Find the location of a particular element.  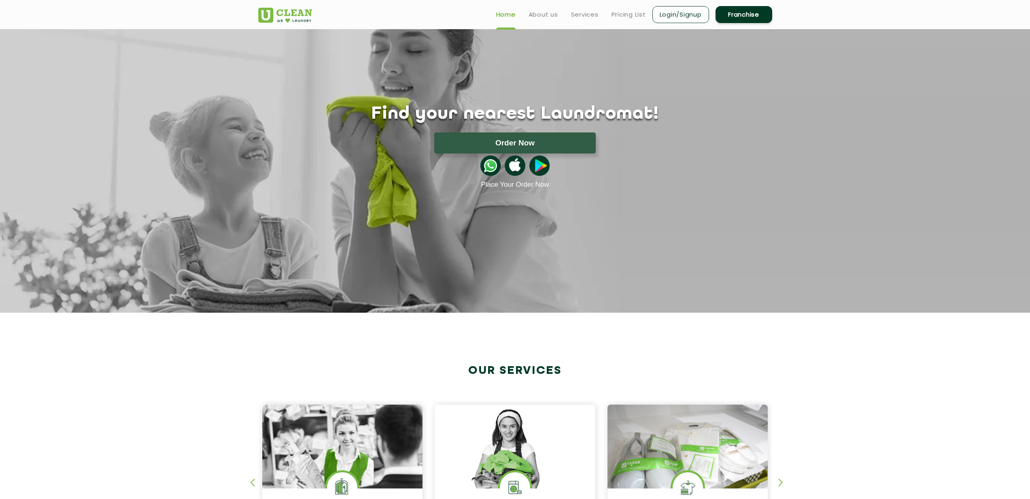

img: playstoreicon.png is located at coordinates (540, 166).